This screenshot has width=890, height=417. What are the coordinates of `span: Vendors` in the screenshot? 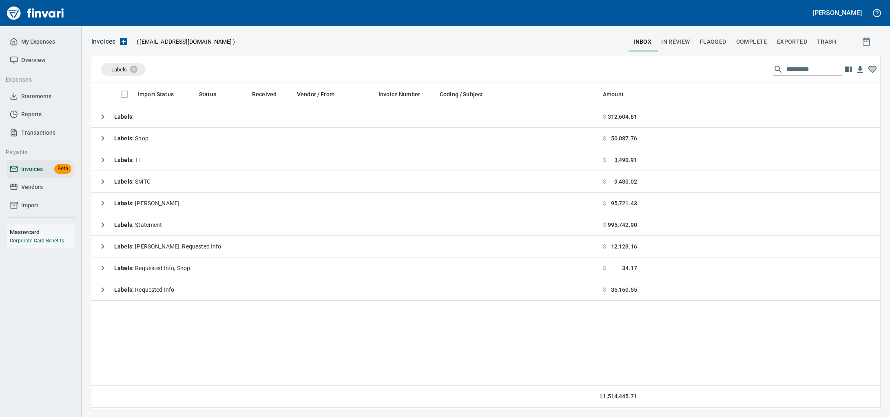 It's located at (32, 187).